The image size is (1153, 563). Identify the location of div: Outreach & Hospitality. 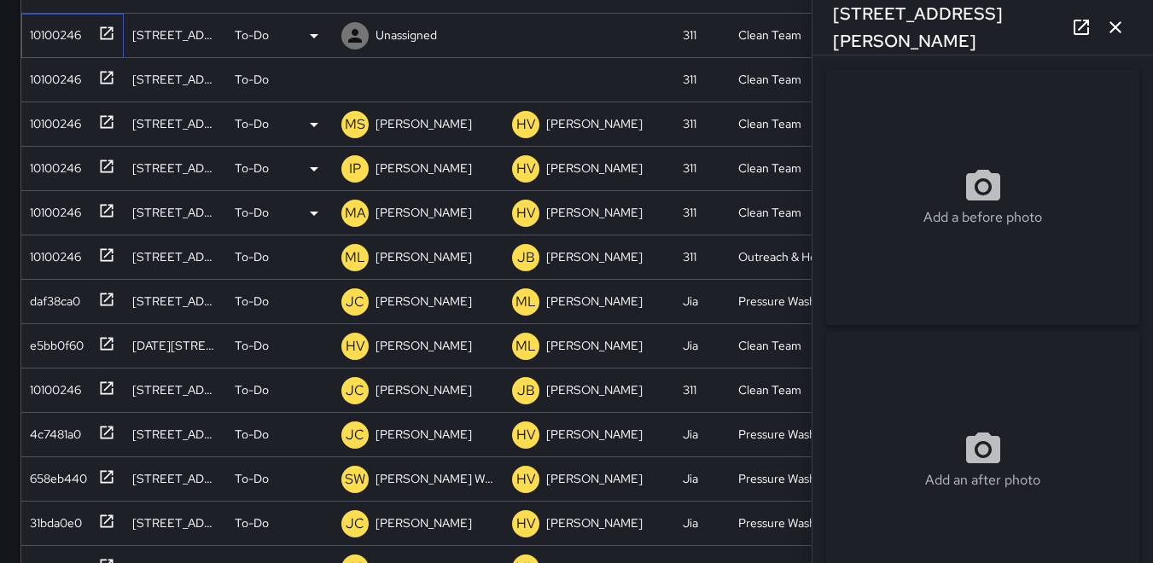
(783, 257).